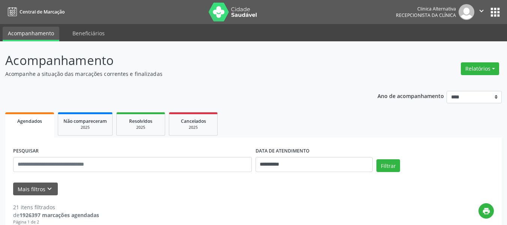  I want to click on p: Acompanhe a situação das marcações correntes e finalizadas, so click(179, 74).